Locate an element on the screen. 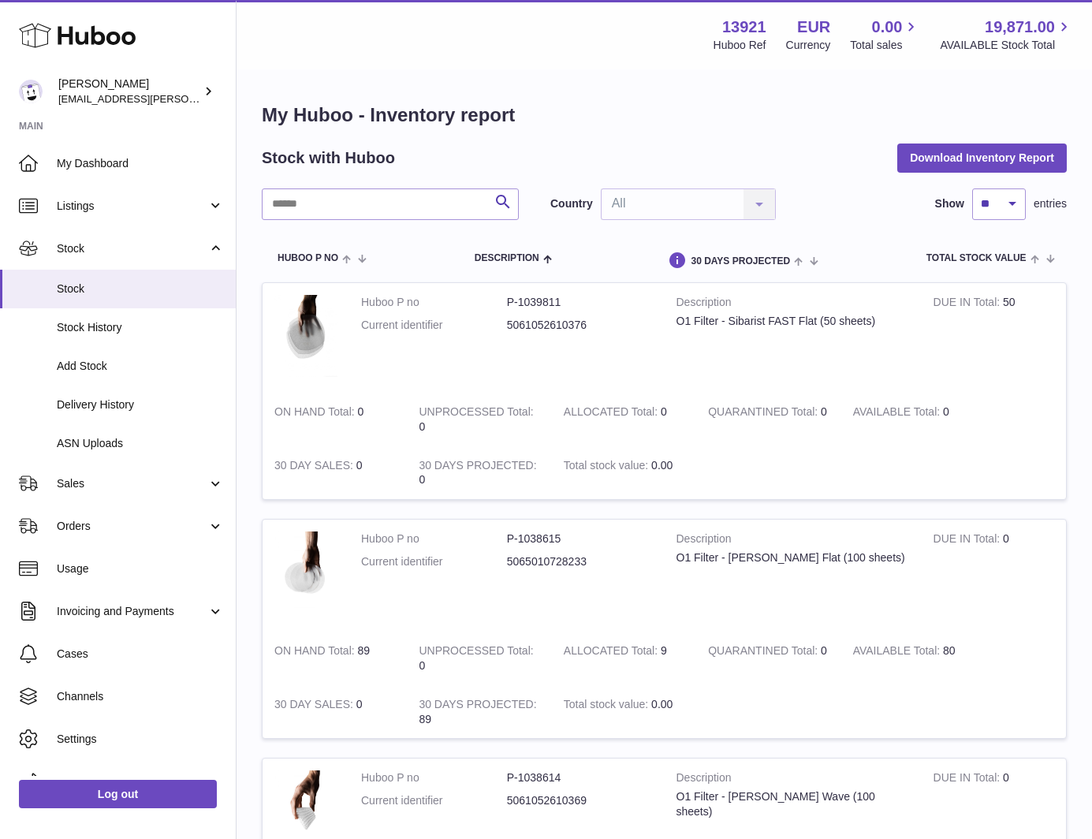 The image size is (1092, 839). span: Stock History is located at coordinates (140, 327).